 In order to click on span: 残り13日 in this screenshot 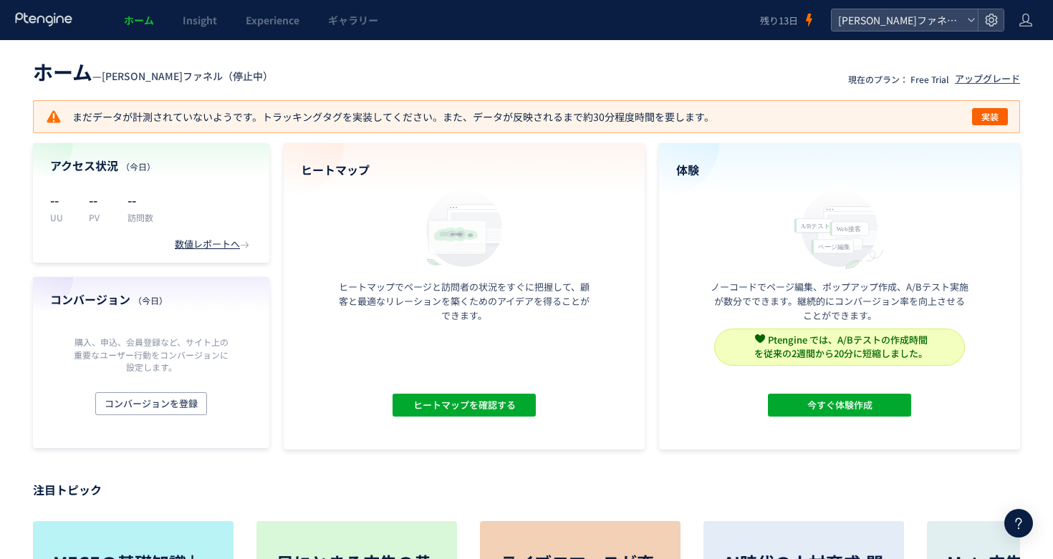, I will do `click(778, 20)`.